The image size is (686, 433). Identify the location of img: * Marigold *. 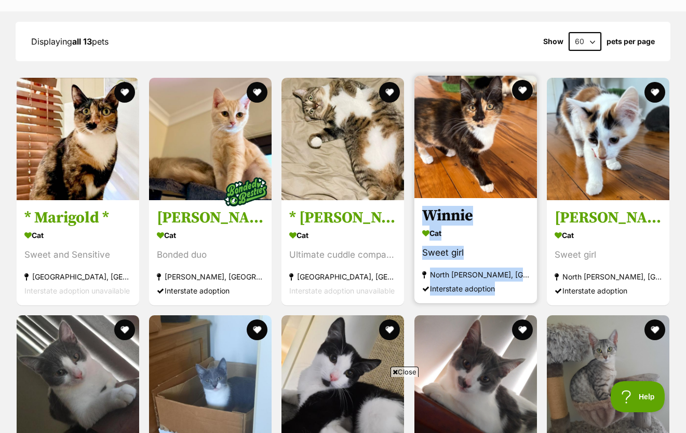
(78, 139).